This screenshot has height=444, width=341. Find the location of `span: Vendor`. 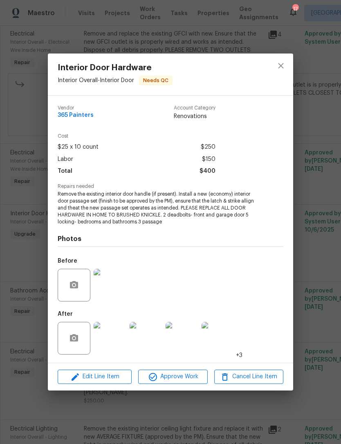

span: Vendor is located at coordinates (76, 108).